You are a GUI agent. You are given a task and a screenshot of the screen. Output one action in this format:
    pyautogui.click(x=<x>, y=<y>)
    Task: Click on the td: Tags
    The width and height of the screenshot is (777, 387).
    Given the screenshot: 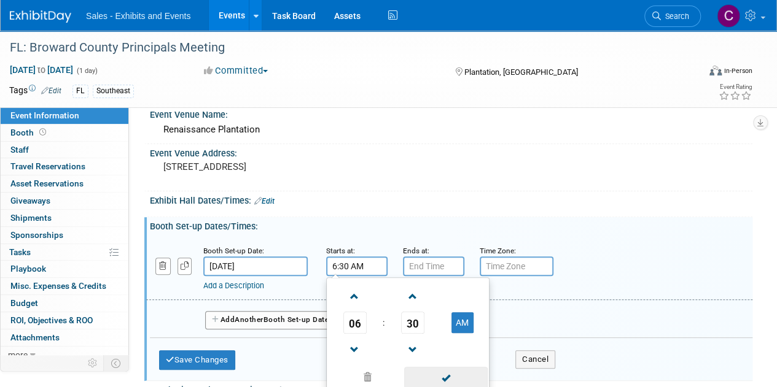 What is the action you would take?
    pyautogui.click(x=35, y=91)
    